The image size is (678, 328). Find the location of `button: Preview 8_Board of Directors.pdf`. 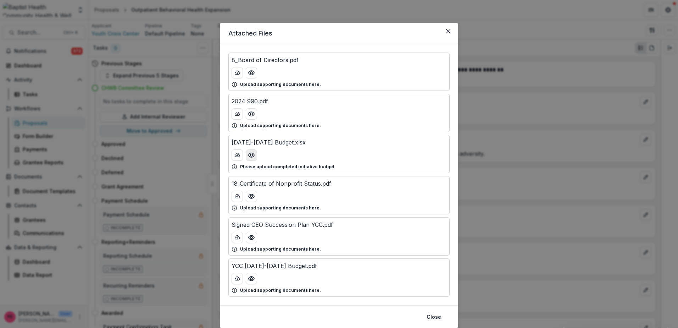

button: Preview 8_Board of Directors.pdf is located at coordinates (252, 73).